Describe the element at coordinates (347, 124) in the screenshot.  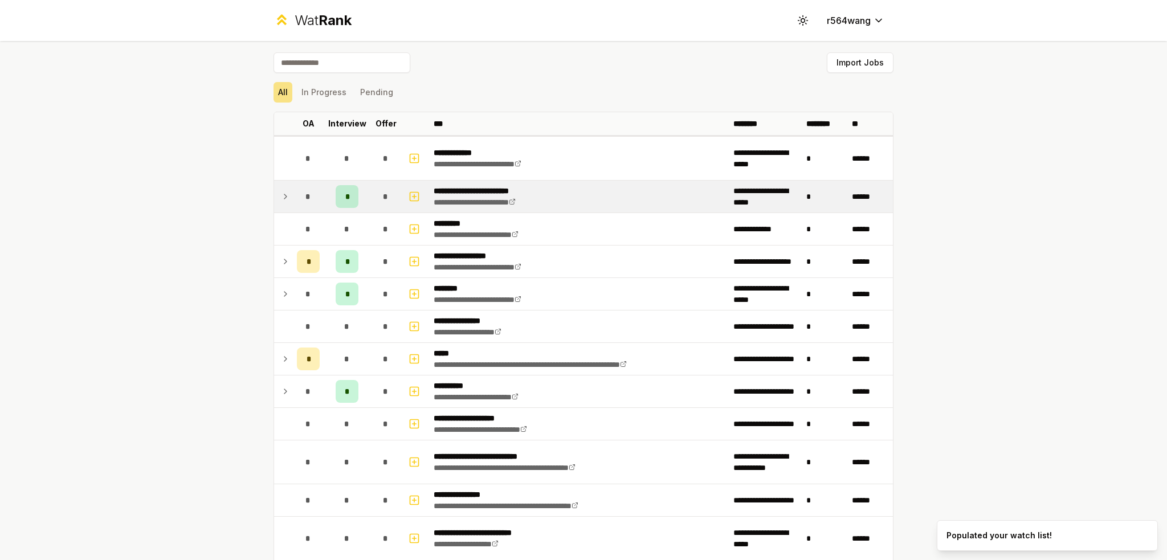
I see `p: Interview` at that location.